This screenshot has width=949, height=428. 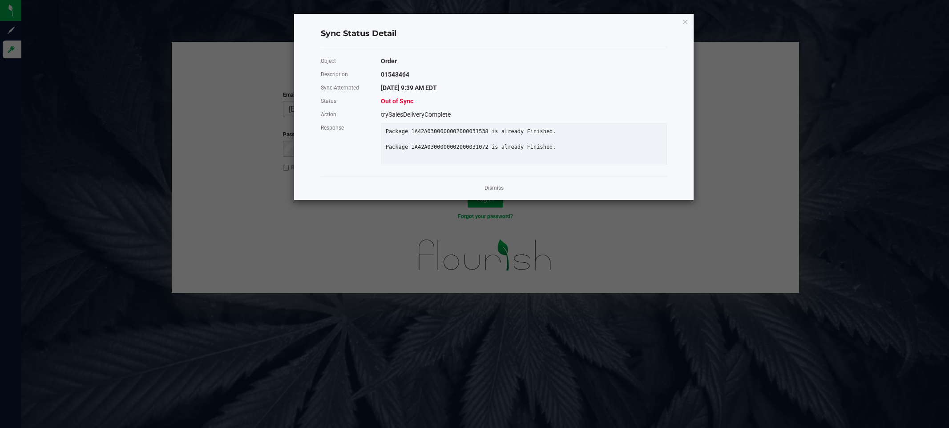 I want to click on div: Status, so click(x=344, y=101).